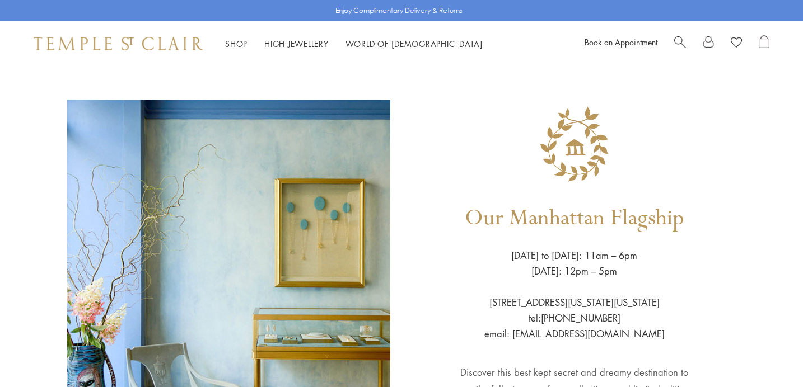  I want to click on a: Open Shopping Bag, so click(764, 44).